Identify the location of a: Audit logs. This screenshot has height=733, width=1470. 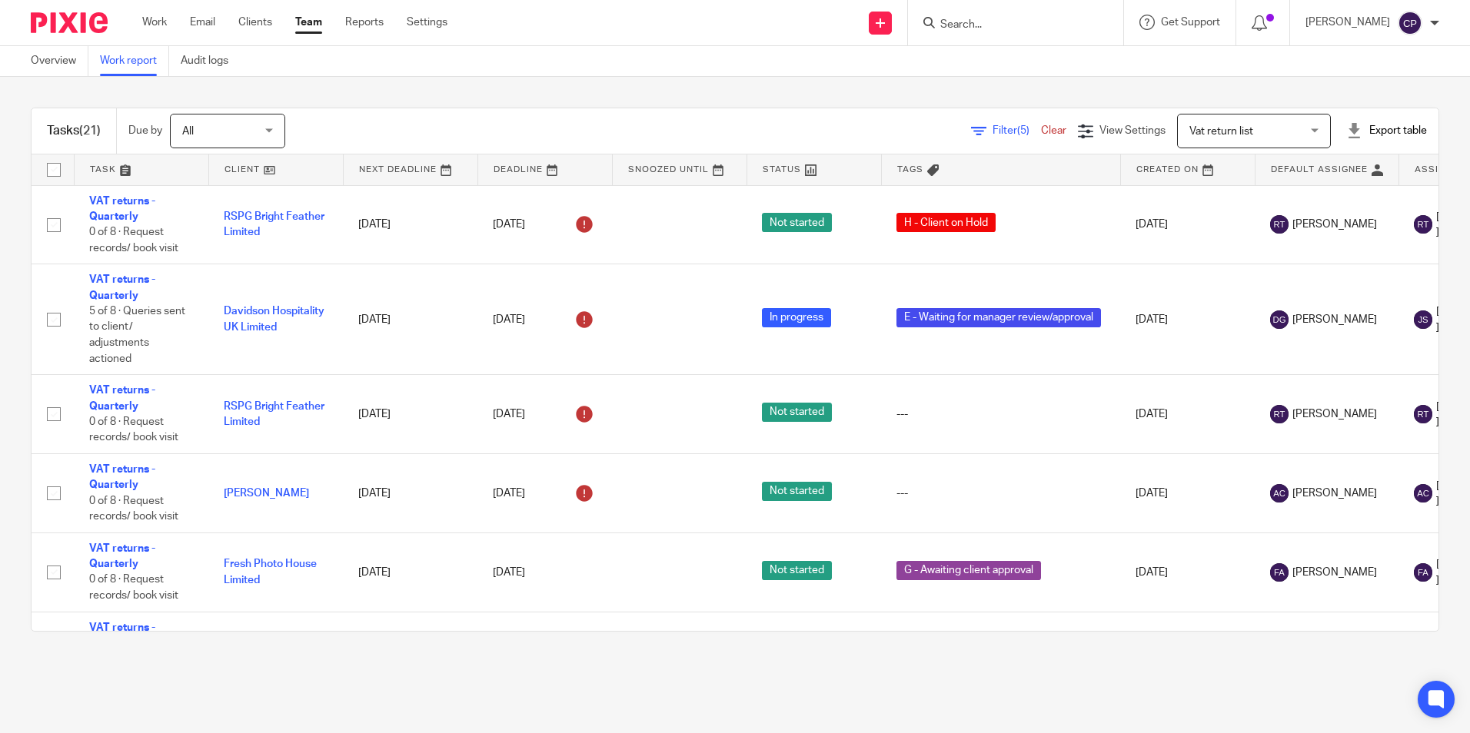
(210, 61).